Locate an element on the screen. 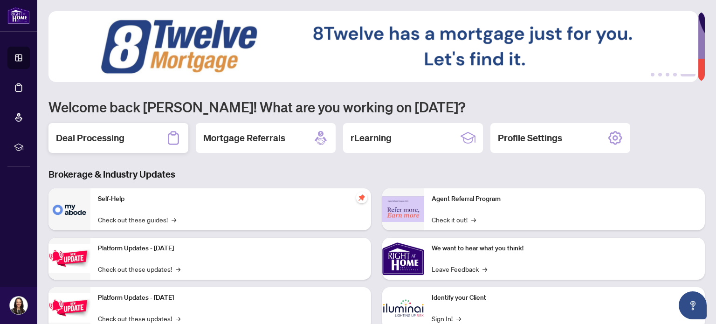 The width and height of the screenshot is (716, 324). img: We want to hear what you think! is located at coordinates (403, 259).